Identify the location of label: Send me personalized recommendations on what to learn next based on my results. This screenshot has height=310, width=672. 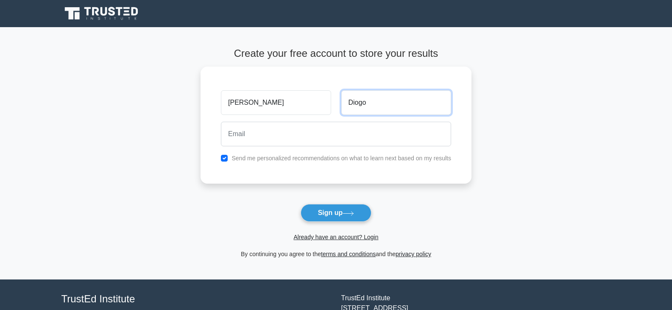
(341, 158).